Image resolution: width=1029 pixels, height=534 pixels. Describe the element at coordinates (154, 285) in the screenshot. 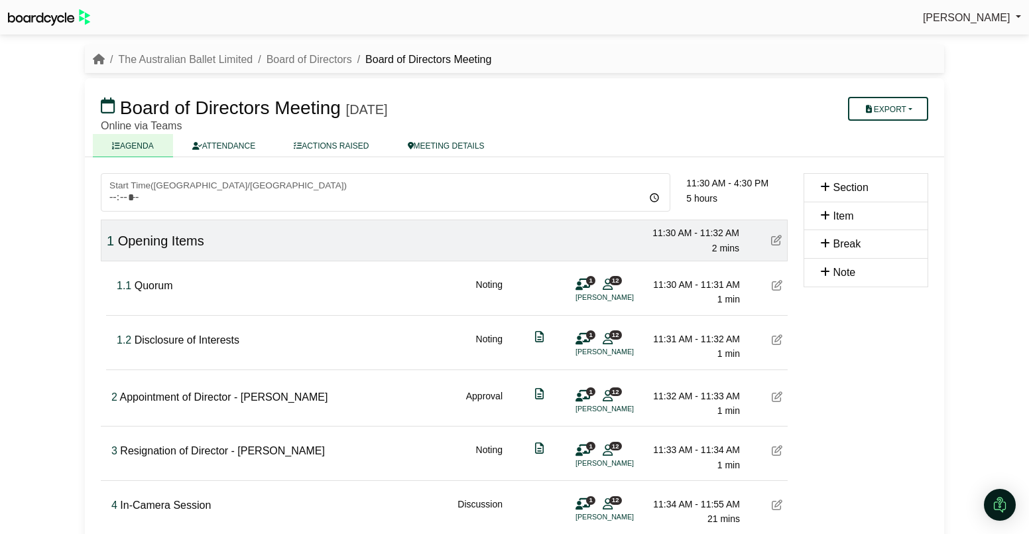

I see `span: Quorum` at that location.